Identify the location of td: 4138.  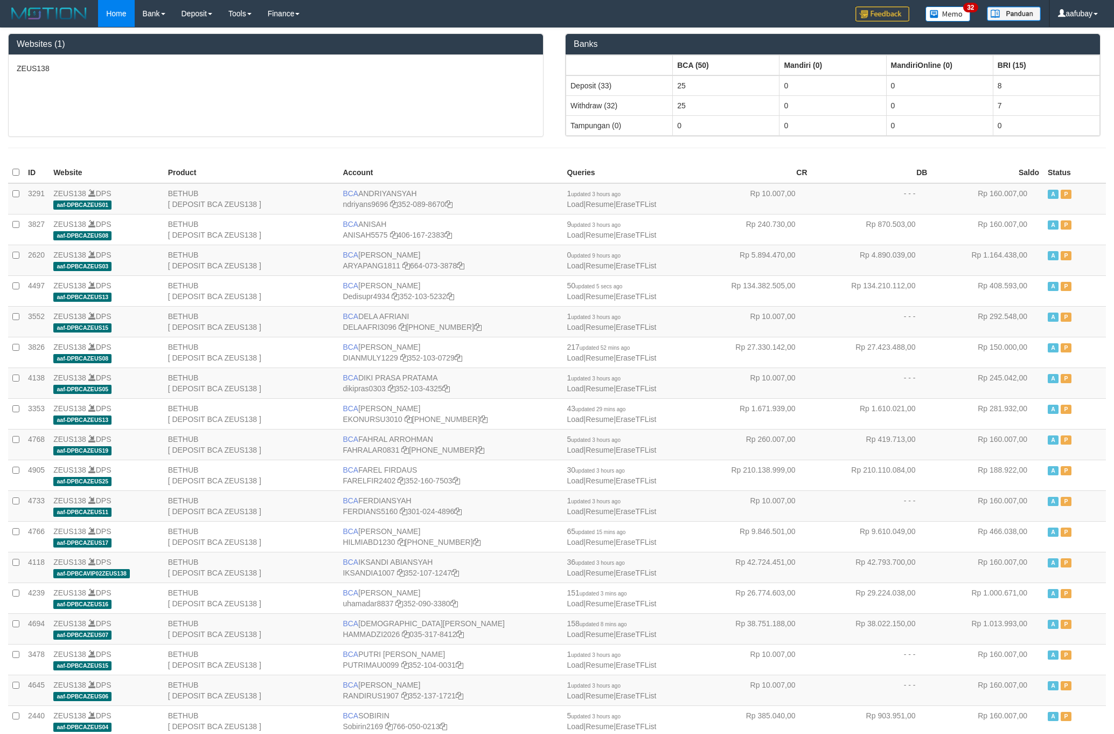
(36, 382).